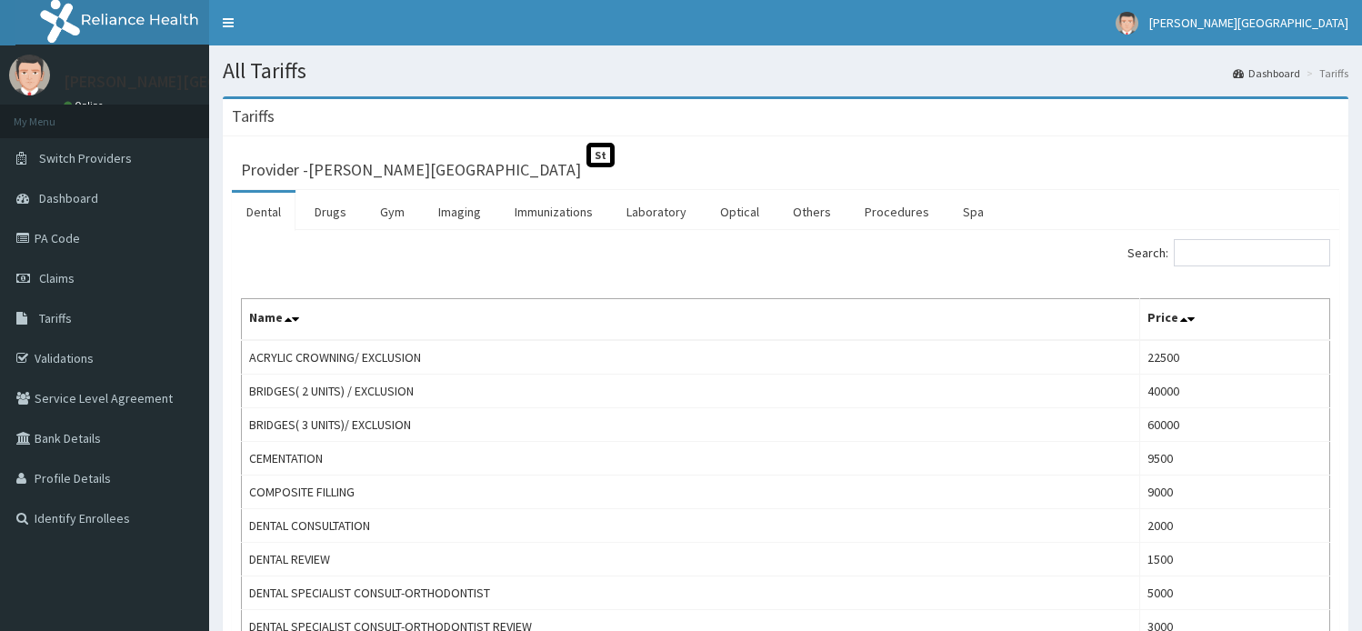 Image resolution: width=1362 pixels, height=631 pixels. What do you see at coordinates (1234, 425) in the screenshot?
I see `td: 60000` at bounding box center [1234, 425].